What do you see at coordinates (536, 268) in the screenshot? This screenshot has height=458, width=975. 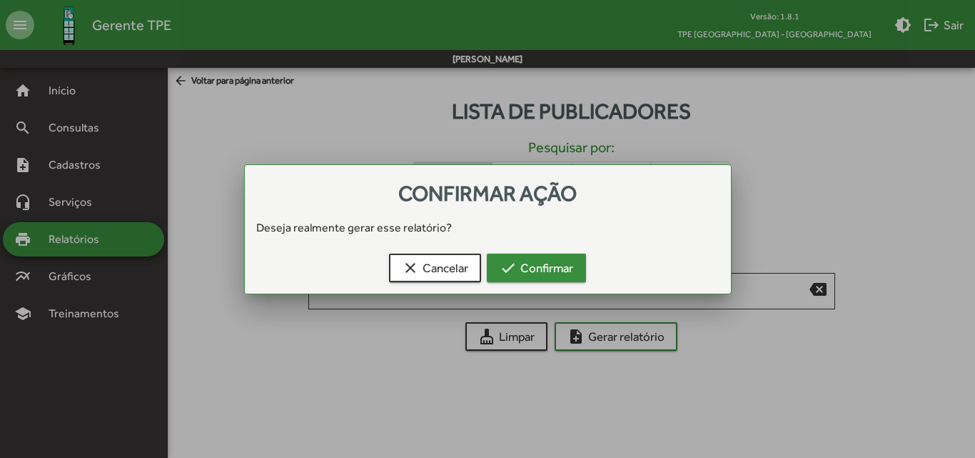 I see `button: Confirmar` at bounding box center [536, 268].